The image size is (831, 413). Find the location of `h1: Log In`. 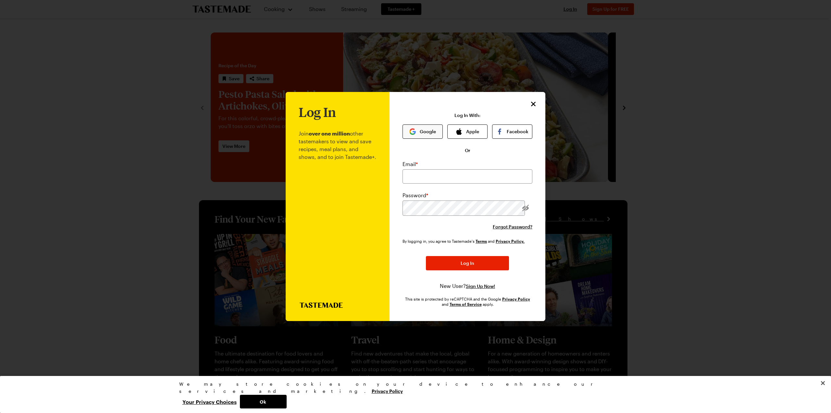

h1: Log In is located at coordinates (317, 112).